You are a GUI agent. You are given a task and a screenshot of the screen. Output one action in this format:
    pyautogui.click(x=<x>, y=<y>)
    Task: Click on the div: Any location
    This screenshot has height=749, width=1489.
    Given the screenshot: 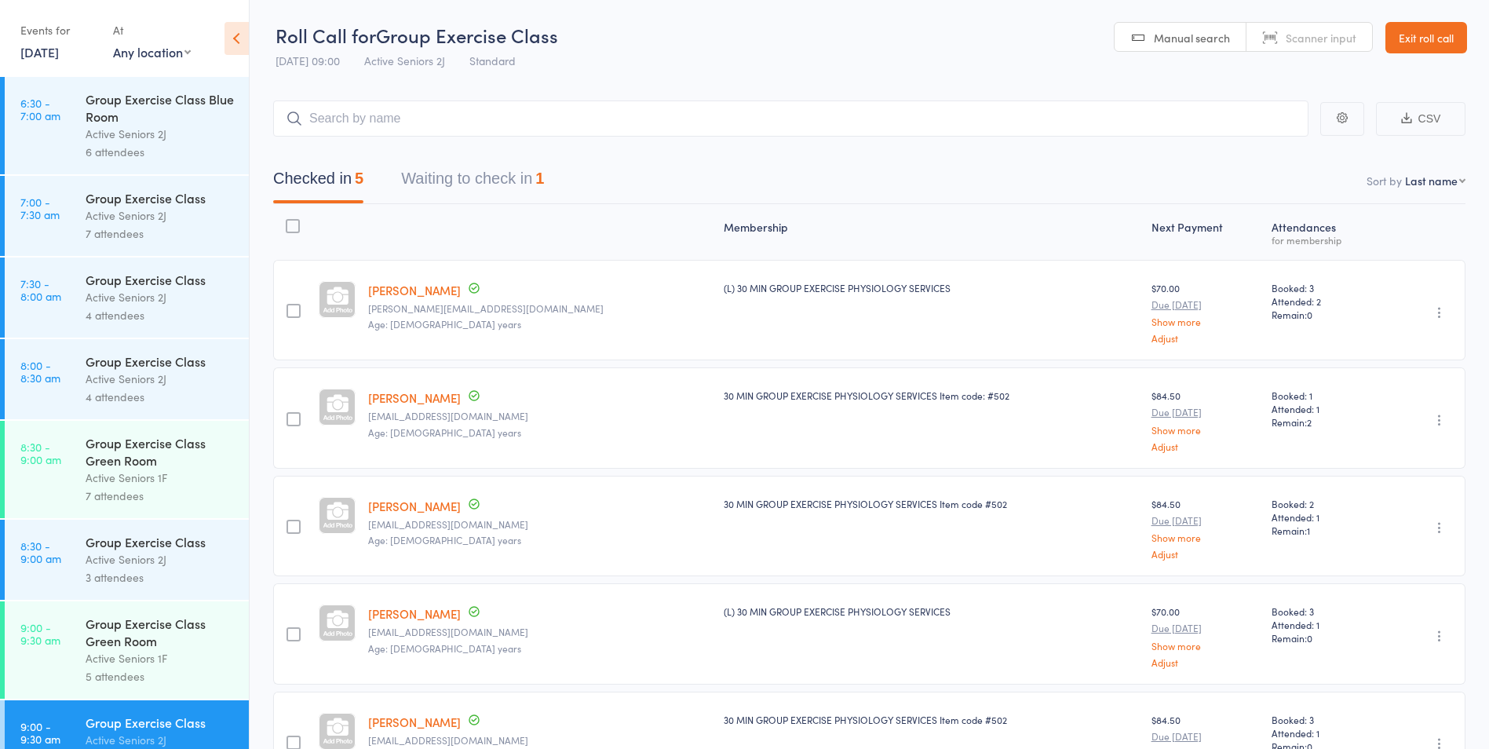 What is the action you would take?
    pyautogui.click(x=151, y=52)
    